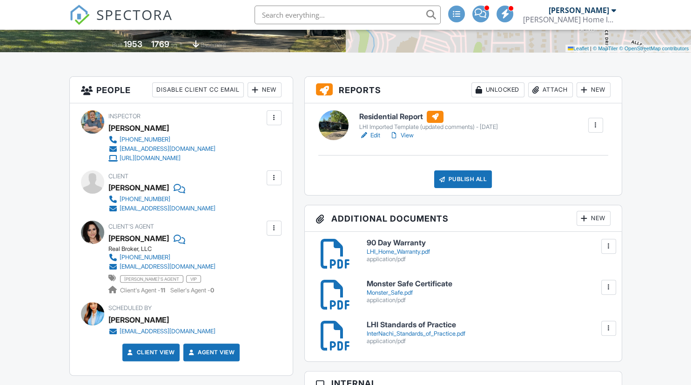  What do you see at coordinates (181, 90) in the screenshot?
I see `h3: People` at bounding box center [181, 90].